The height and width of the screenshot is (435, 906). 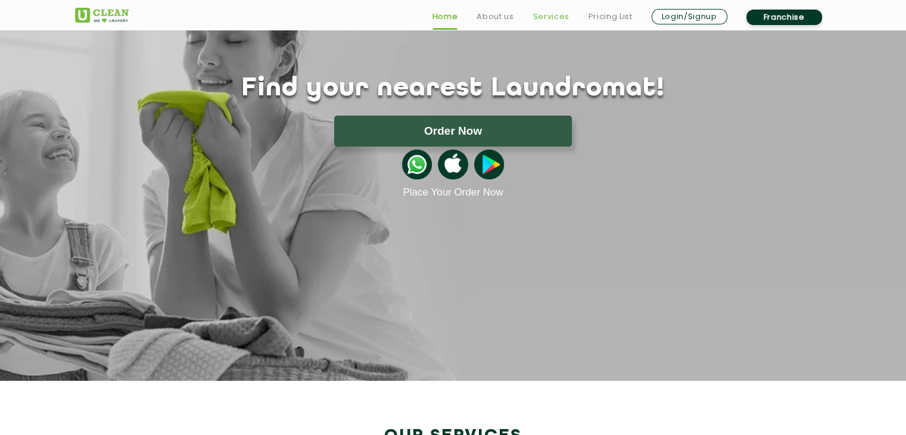 I want to click on img: UClean Laundry and Dry Cleaning, so click(x=102, y=15).